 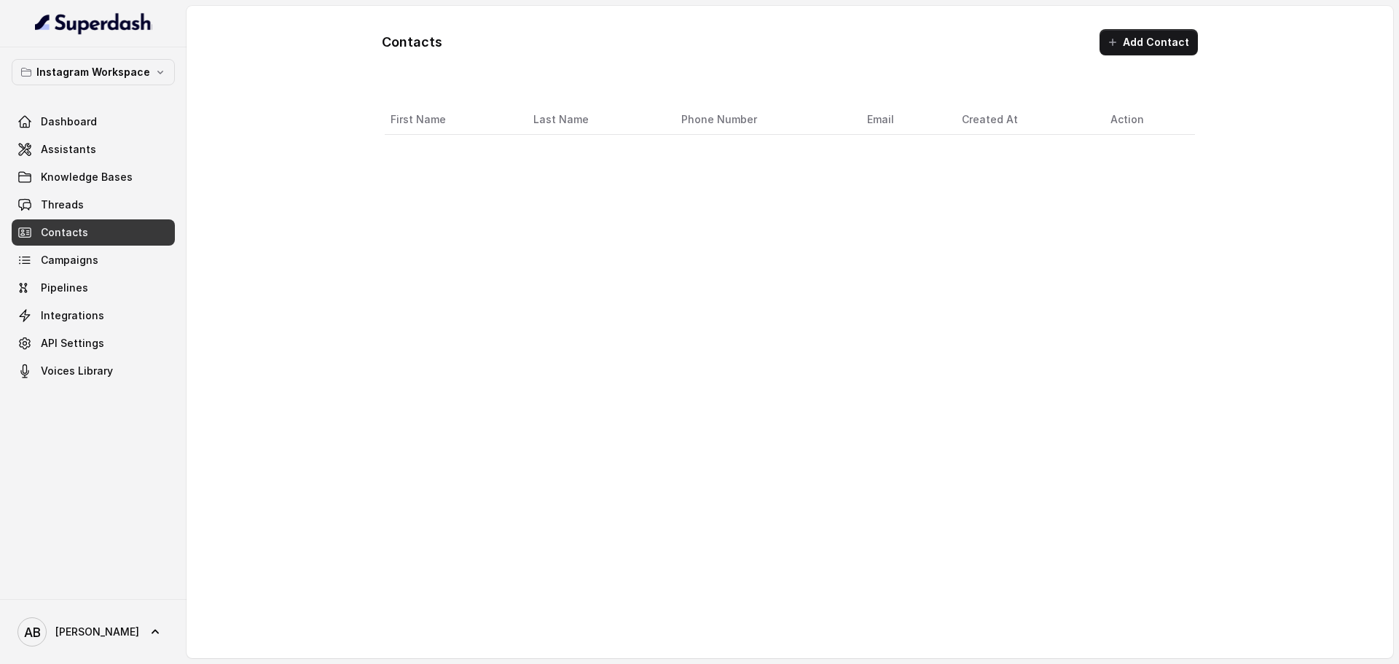 I want to click on a: API Settings, so click(x=93, y=343).